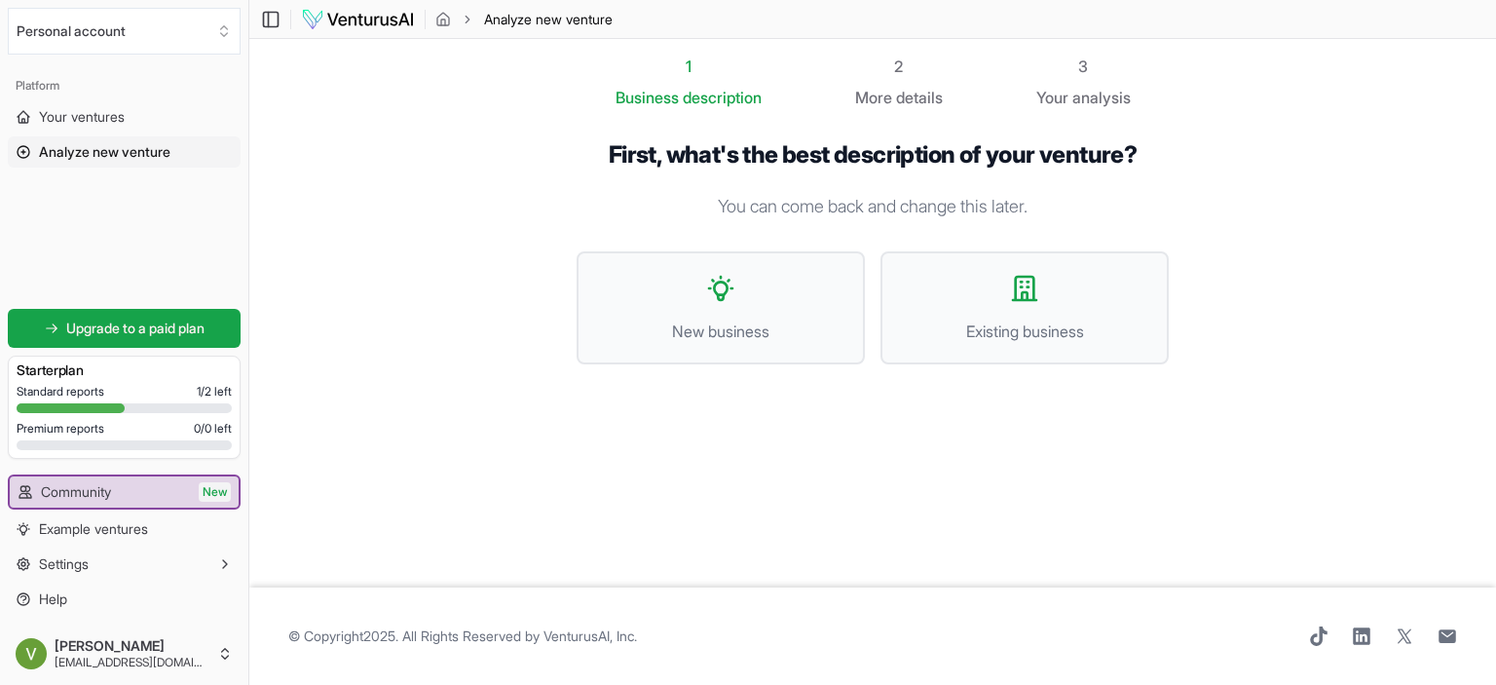 This screenshot has height=685, width=1496. What do you see at coordinates (214, 492) in the screenshot?
I see `span: New` at bounding box center [214, 492].